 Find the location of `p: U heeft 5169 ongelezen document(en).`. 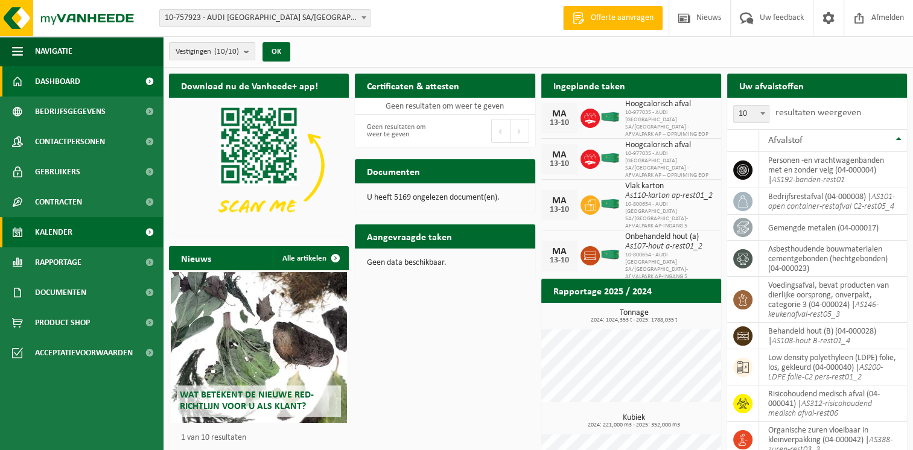

p: U heeft 5169 ongelezen document(en). is located at coordinates (445, 198).